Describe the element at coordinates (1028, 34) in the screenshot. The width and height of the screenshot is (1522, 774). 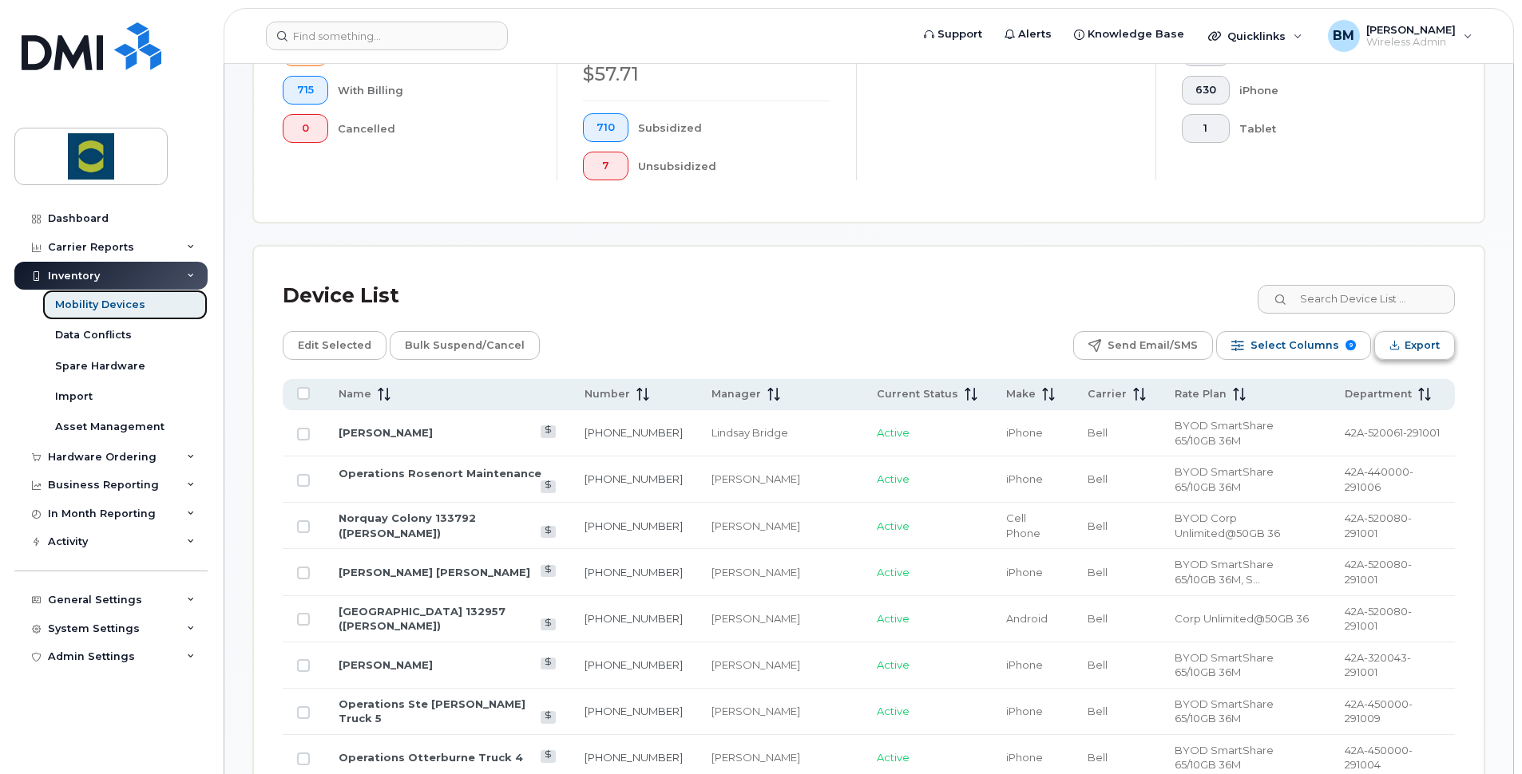
I see `a: Alerts` at that location.